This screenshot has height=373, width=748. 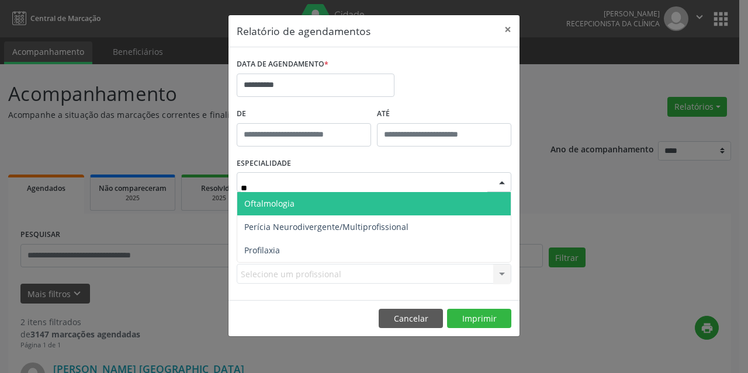 What do you see at coordinates (304, 114) in the screenshot?
I see `label: De` at bounding box center [304, 114].